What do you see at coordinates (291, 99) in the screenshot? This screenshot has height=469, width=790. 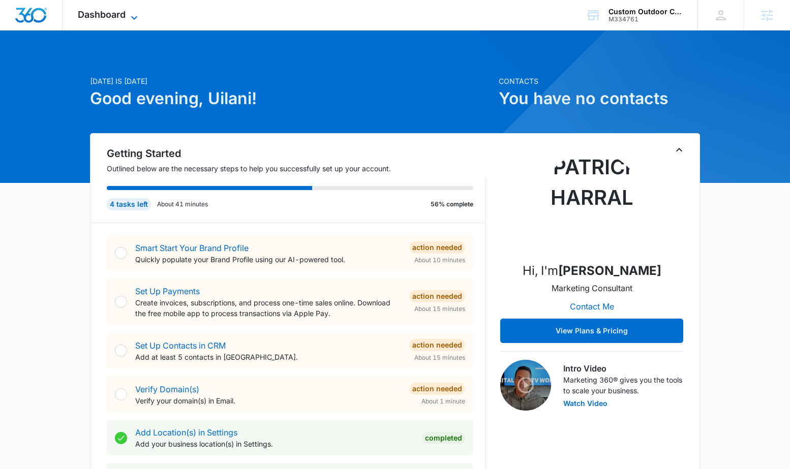 I see `h1: Good evening, Uilani!` at bounding box center [291, 99].